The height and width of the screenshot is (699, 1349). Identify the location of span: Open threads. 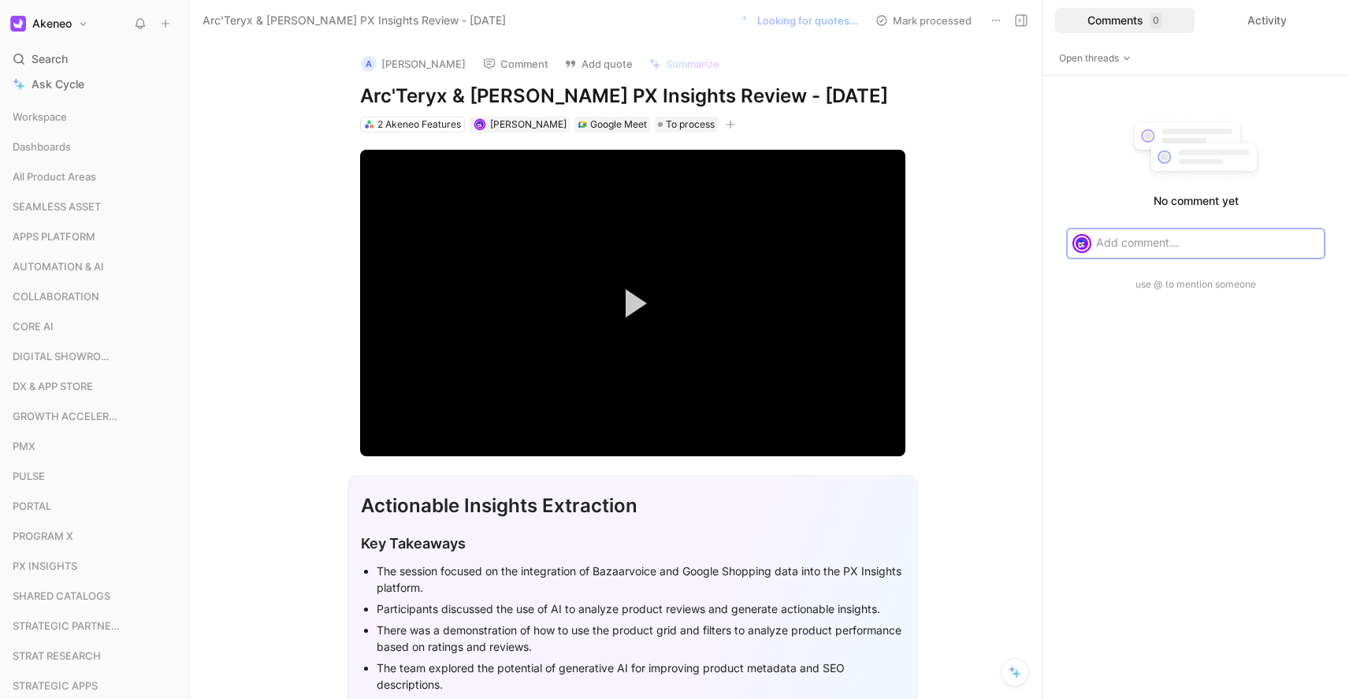
(1095, 58).